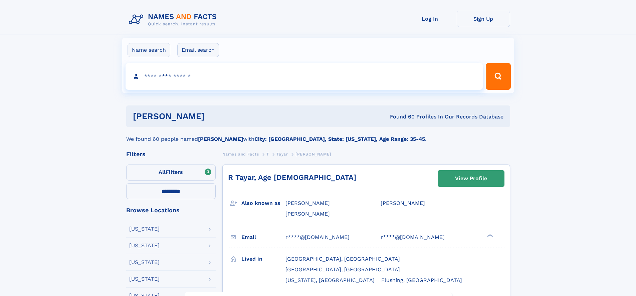 This screenshot has width=636, height=296. Describe the element at coordinates (498, 76) in the screenshot. I see `button: Search Button` at that location.